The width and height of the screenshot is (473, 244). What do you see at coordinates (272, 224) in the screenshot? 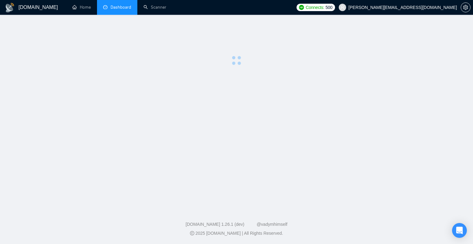
I see `a: @vadymhimself` at bounding box center [272, 224].